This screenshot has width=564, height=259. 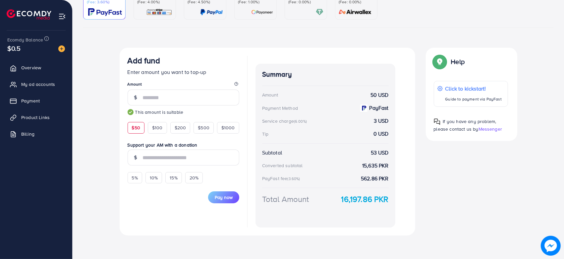 I want to click on a: Product Links, so click(x=36, y=117).